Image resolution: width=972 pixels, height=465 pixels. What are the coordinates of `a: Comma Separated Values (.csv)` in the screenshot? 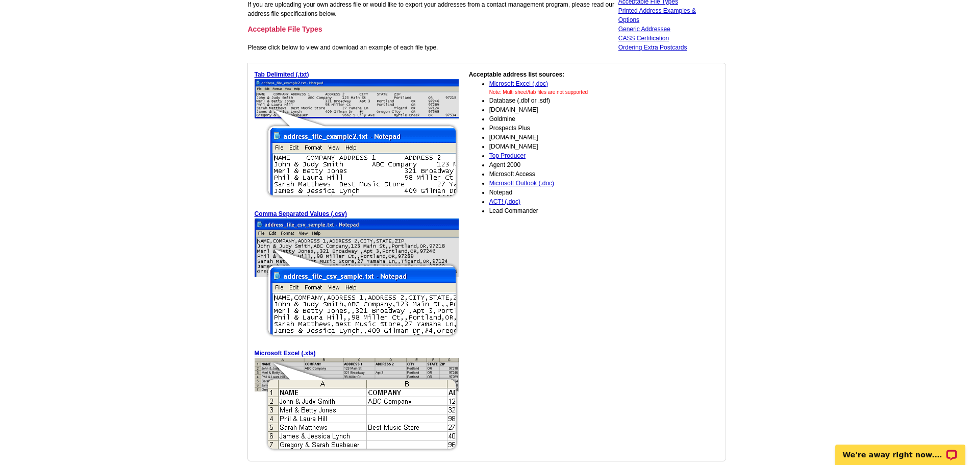 It's located at (301, 214).